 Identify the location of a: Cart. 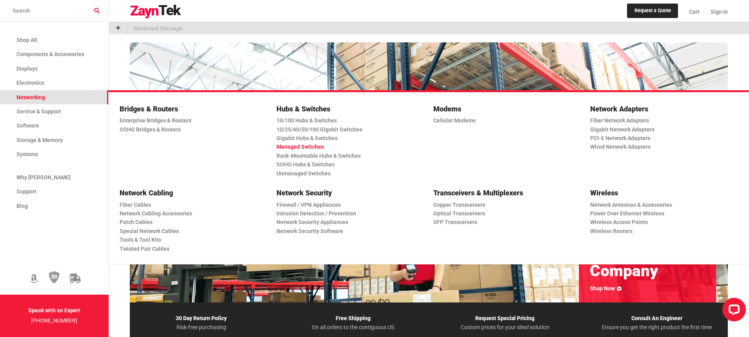
(695, 12).